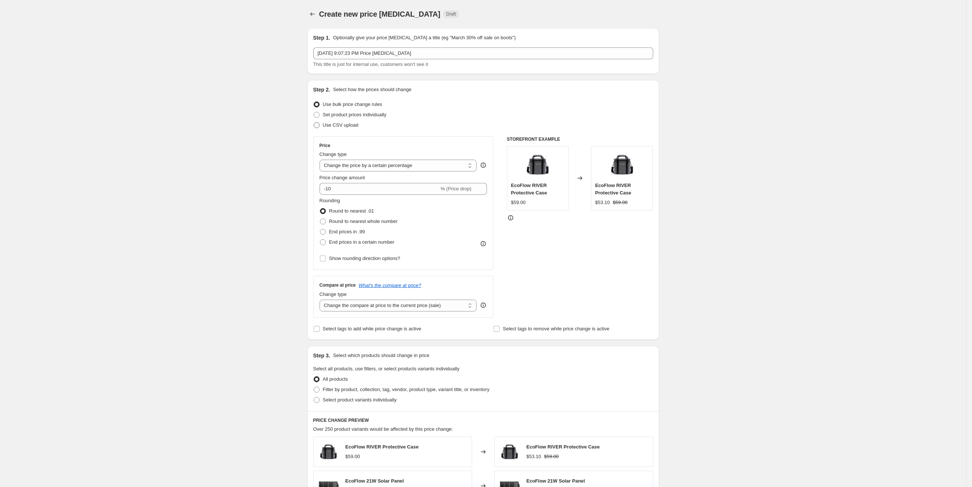 Image resolution: width=972 pixels, height=487 pixels. Describe the element at coordinates (362, 242) in the screenshot. I see `span: End prices in a certain number` at that location.